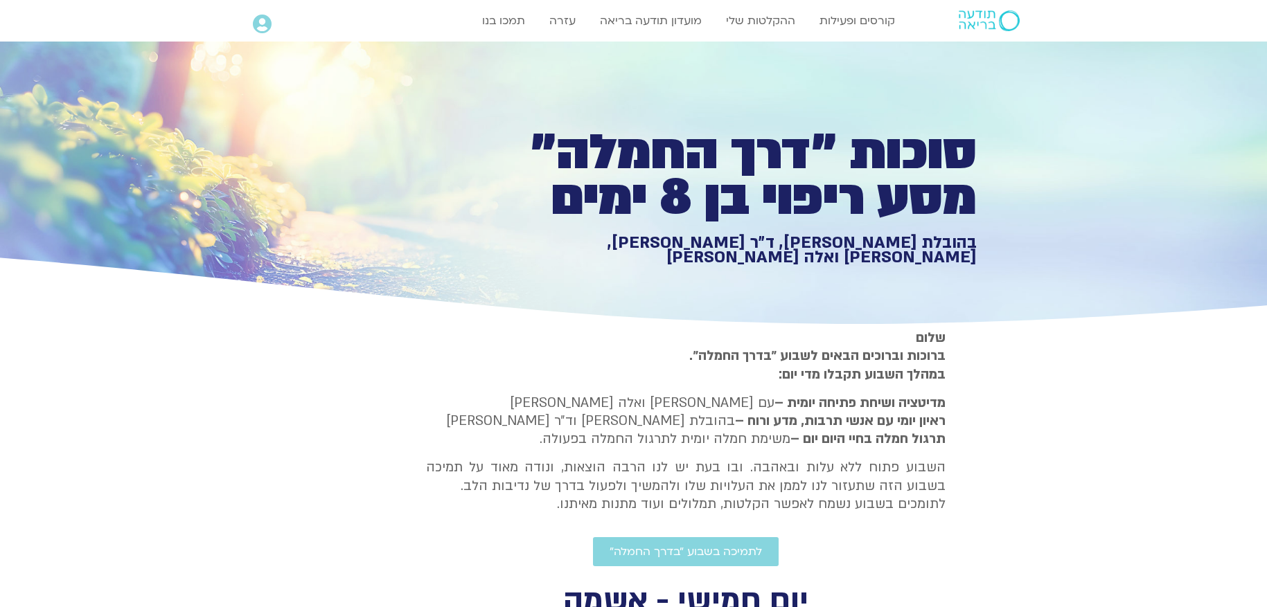 Image resolution: width=1267 pixels, height=607 pixels. What do you see at coordinates (503, 21) in the screenshot?
I see `a: תמכו בנו` at bounding box center [503, 21].